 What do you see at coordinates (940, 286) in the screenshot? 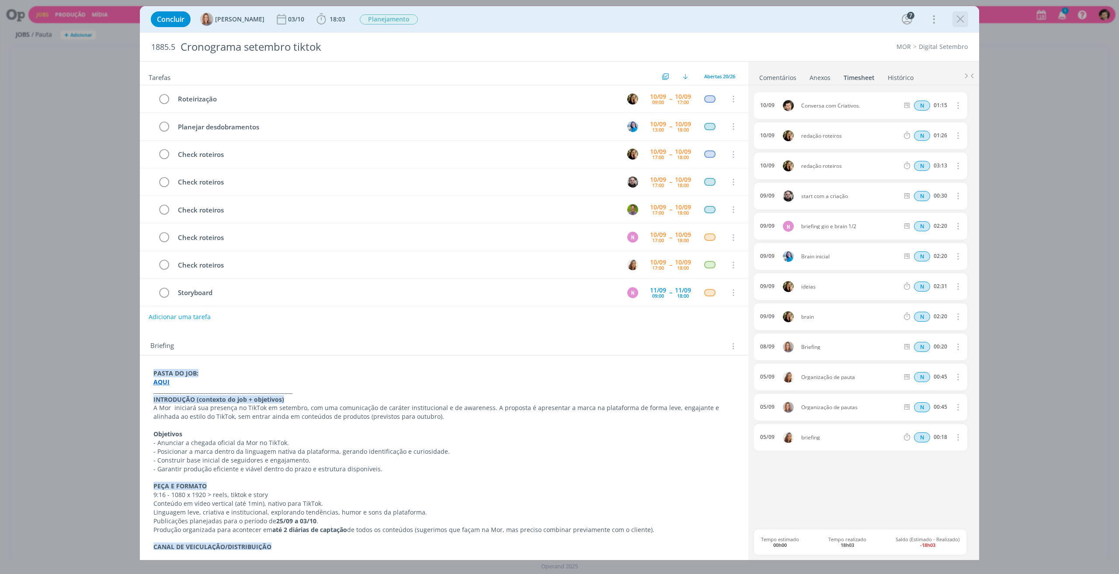
I see `div: 02:31` at bounding box center [940, 286].